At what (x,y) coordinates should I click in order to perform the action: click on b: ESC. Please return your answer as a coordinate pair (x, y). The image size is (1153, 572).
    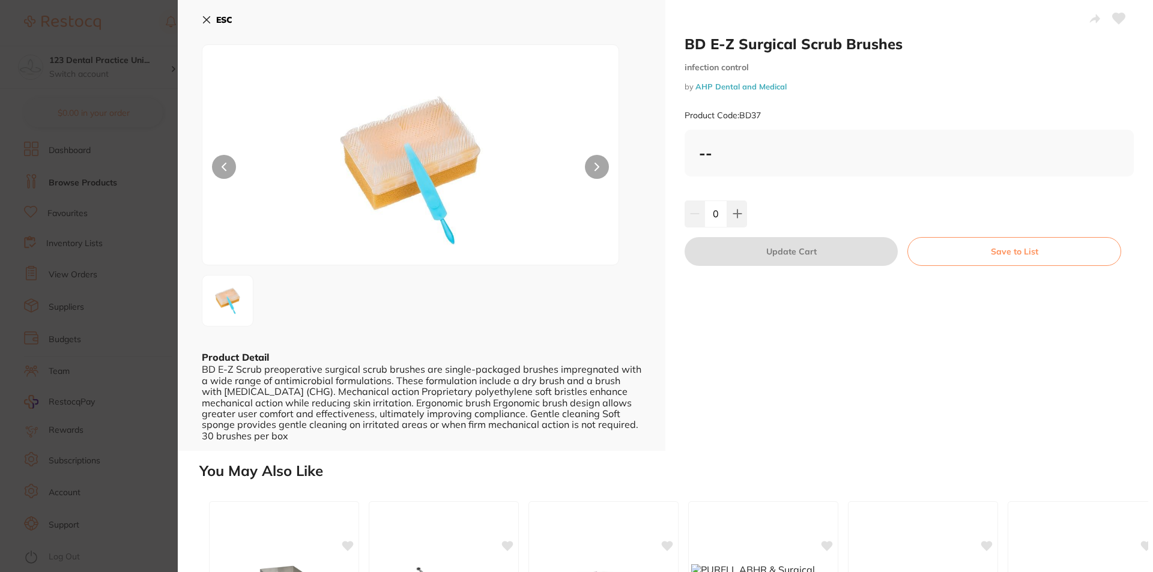
    Looking at the image, I should click on (224, 20).